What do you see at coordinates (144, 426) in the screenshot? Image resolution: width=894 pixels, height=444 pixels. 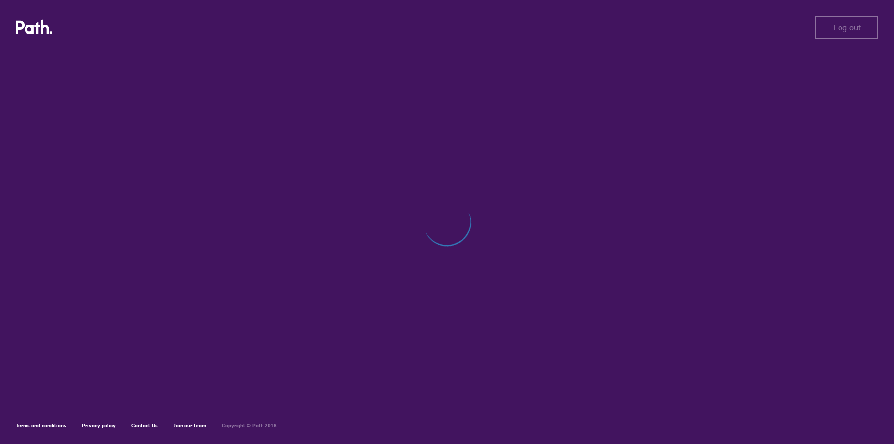 I see `a: Contact Us` at bounding box center [144, 426].